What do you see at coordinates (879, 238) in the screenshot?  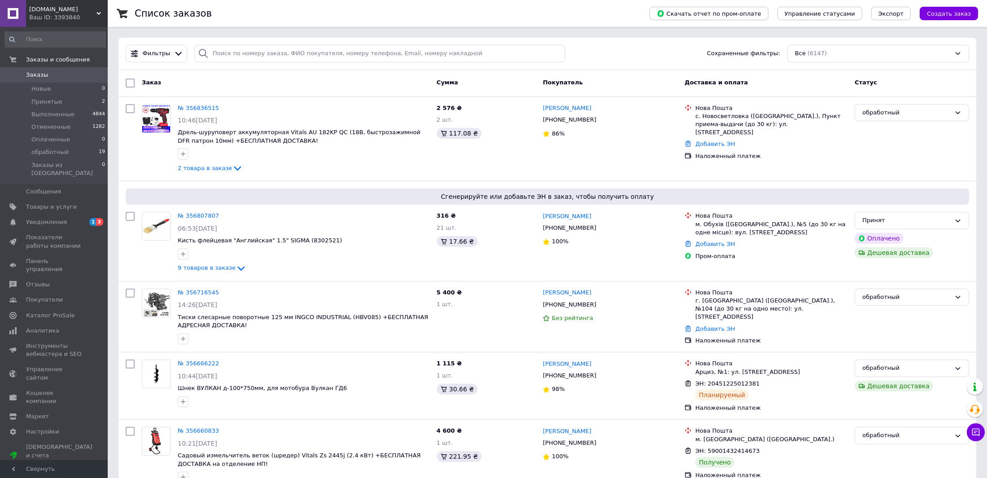 I see `div: Оплачено` at bounding box center [879, 238].